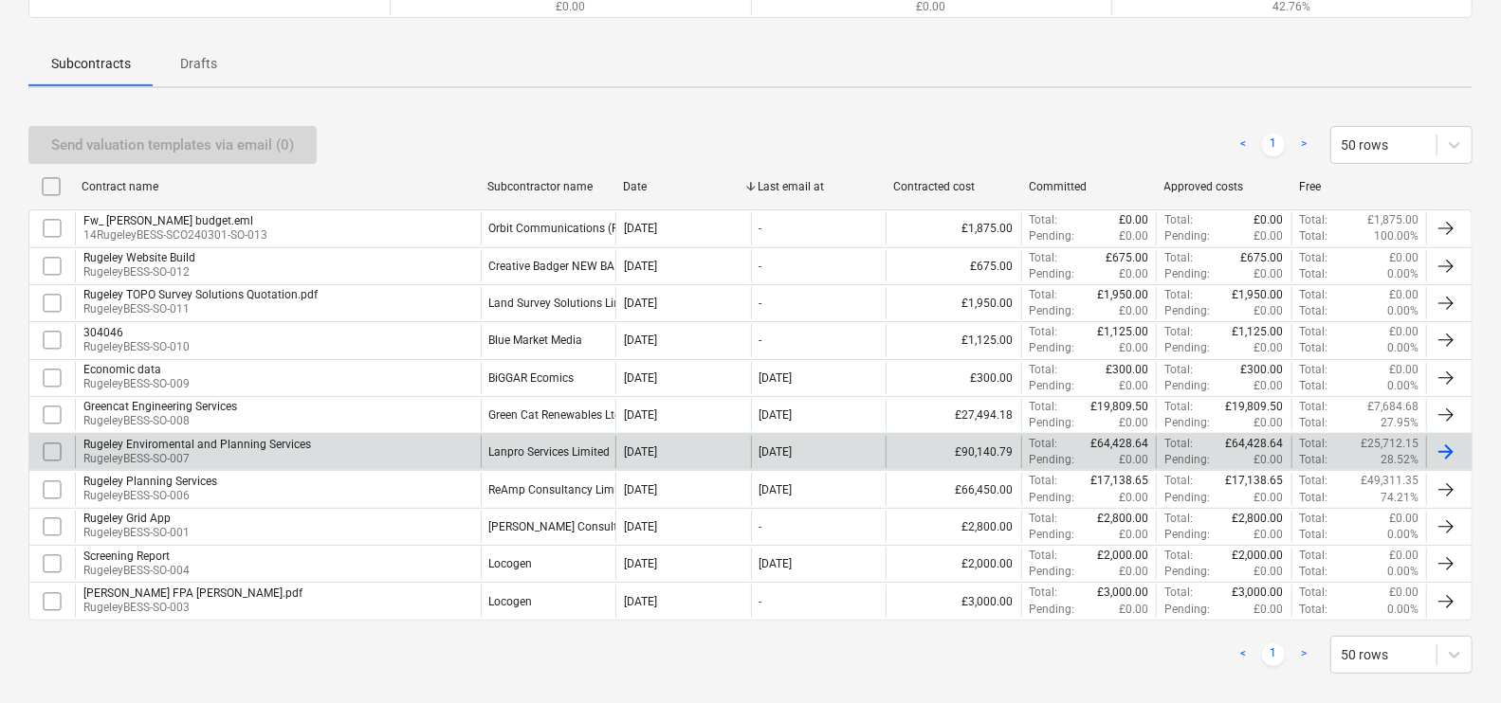 The height and width of the screenshot is (703, 1501). I want to click on div: Chat Widget, so click(1453, 658).